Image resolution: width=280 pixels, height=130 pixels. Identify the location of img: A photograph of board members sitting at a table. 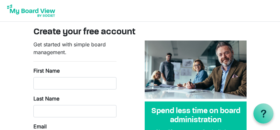
(195, 70).